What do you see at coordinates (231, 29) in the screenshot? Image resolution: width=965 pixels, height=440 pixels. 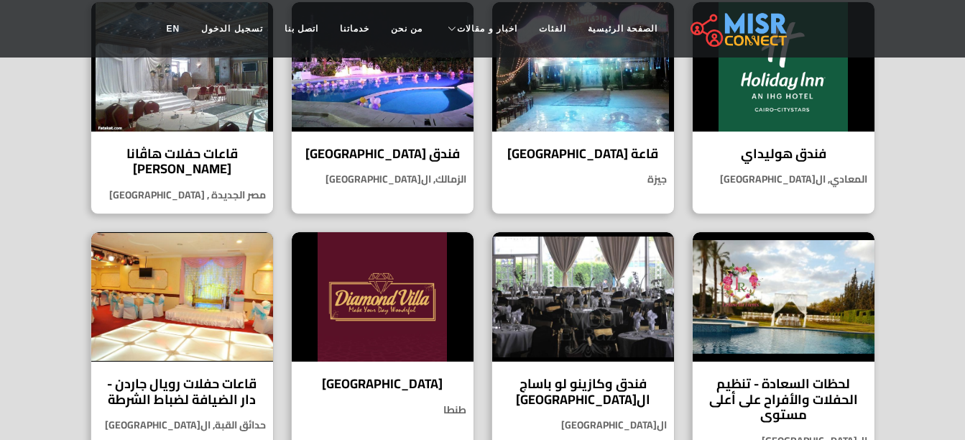 I see `a: تسجيل الدخول` at bounding box center [231, 29].